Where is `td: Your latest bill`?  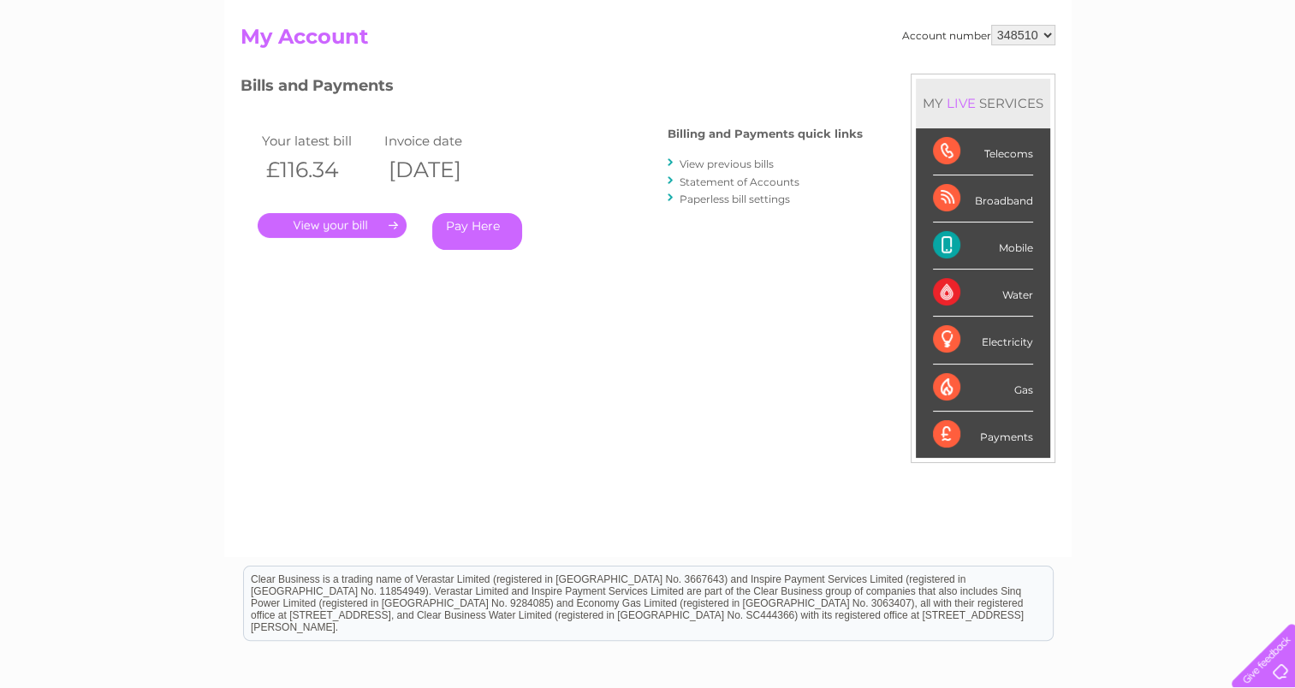 td: Your latest bill is located at coordinates (319, 140).